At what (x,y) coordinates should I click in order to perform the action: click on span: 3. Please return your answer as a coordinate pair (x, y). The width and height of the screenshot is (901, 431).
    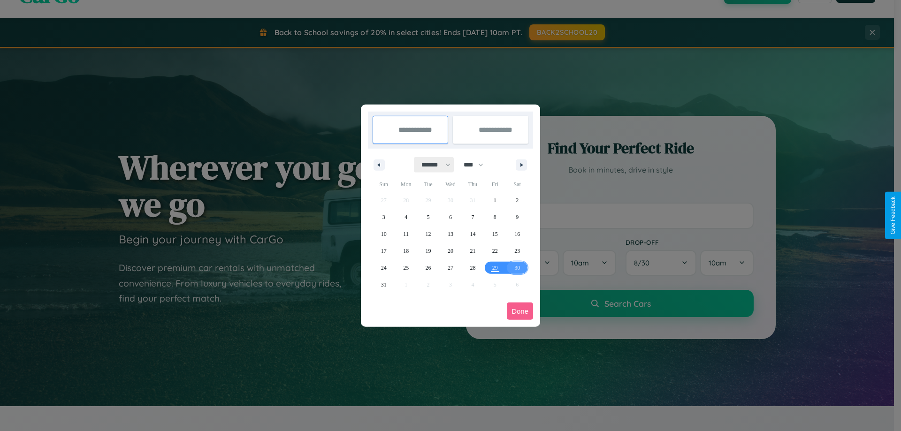
    Looking at the image, I should click on (384, 217).